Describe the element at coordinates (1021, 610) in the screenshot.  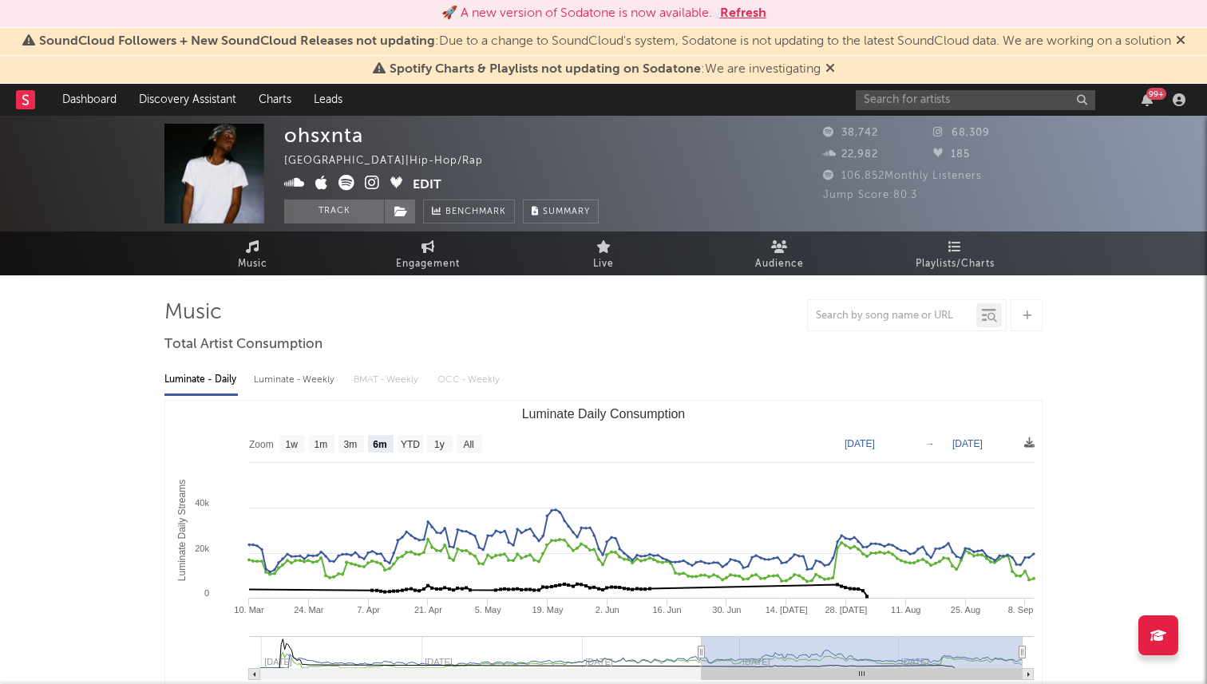
I see `text: 8. Sep` at that location.